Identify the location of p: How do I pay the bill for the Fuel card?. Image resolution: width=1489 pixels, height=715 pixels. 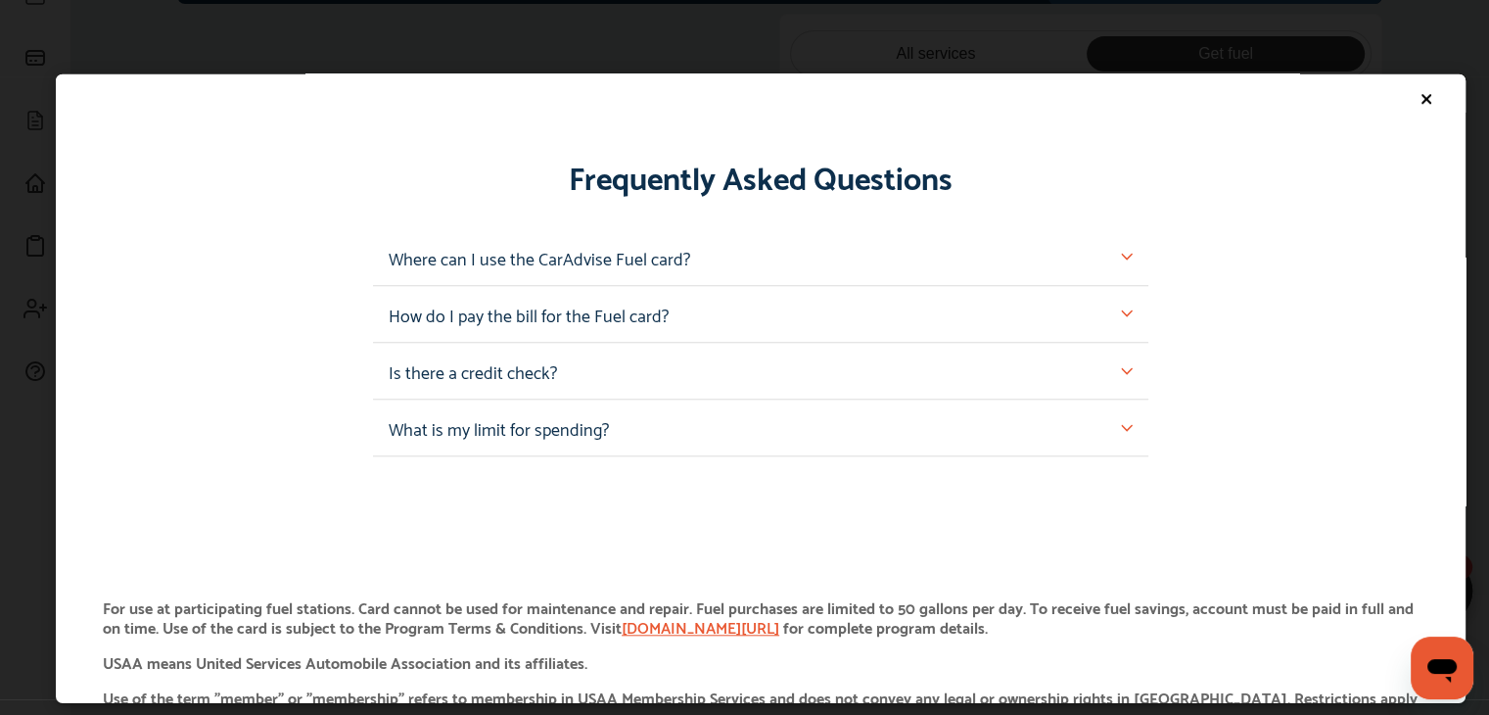
(529, 313).